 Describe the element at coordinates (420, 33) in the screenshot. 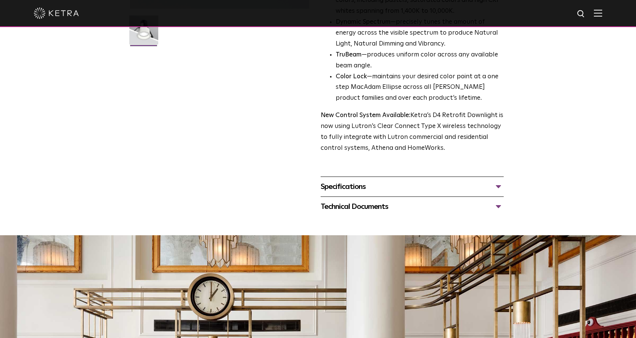

I see `li: —precisely tunes the amount of energy across the visible spectrum to produce Natural Light, Natur...` at that location.